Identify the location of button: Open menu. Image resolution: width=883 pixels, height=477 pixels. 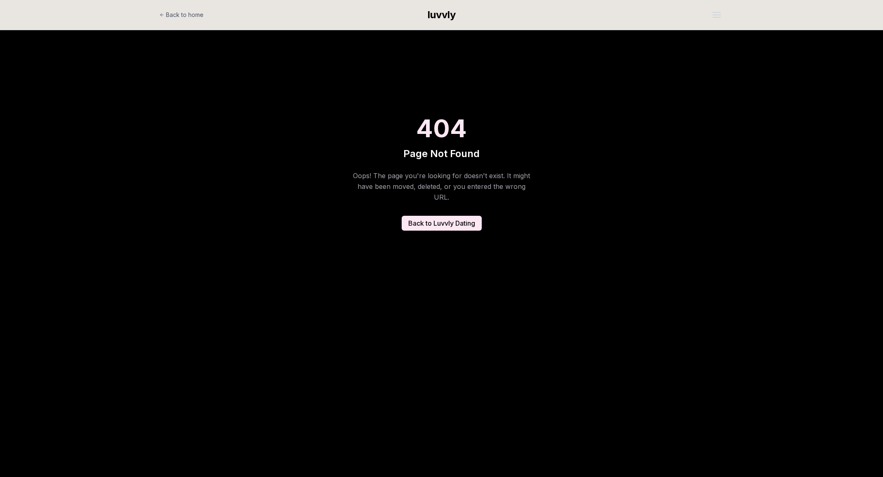
(717, 15).